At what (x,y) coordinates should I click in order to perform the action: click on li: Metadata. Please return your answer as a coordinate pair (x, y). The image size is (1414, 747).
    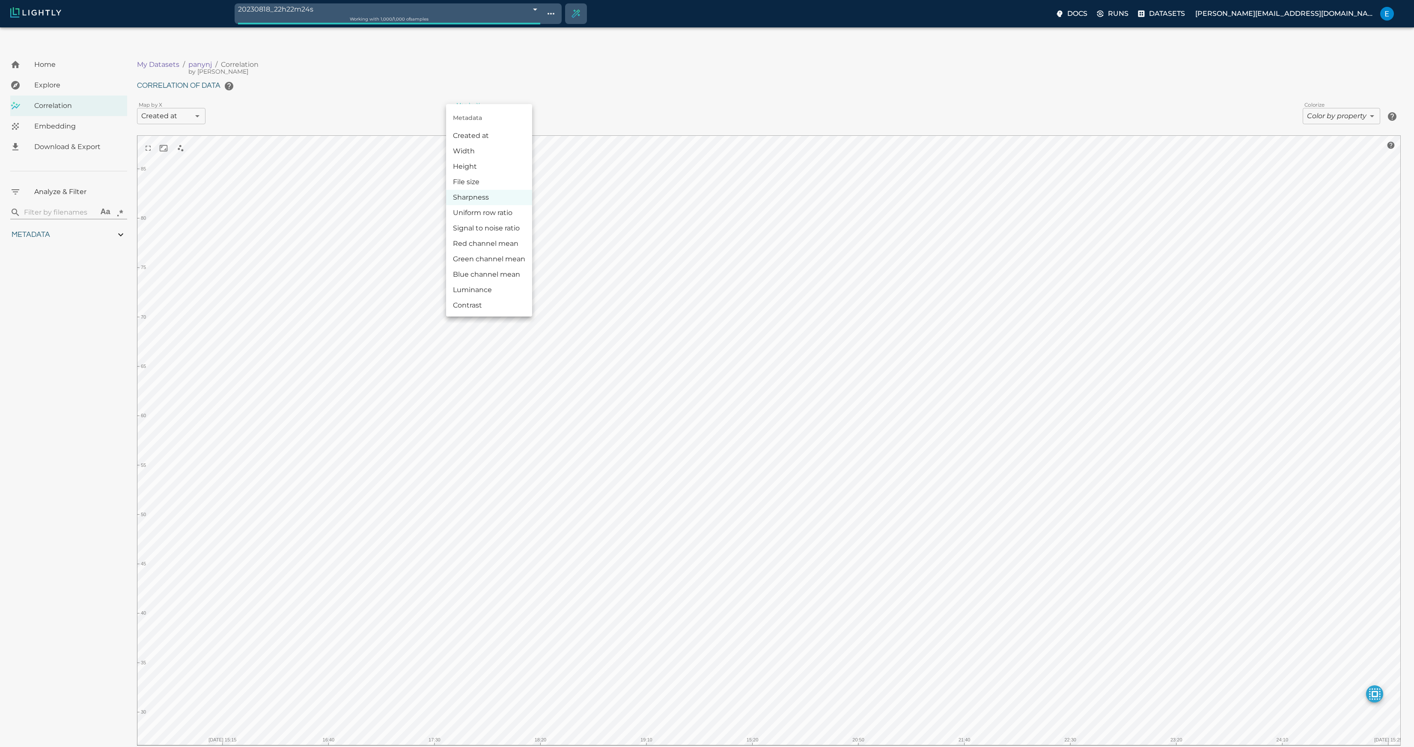
    Looking at the image, I should click on (489, 118).